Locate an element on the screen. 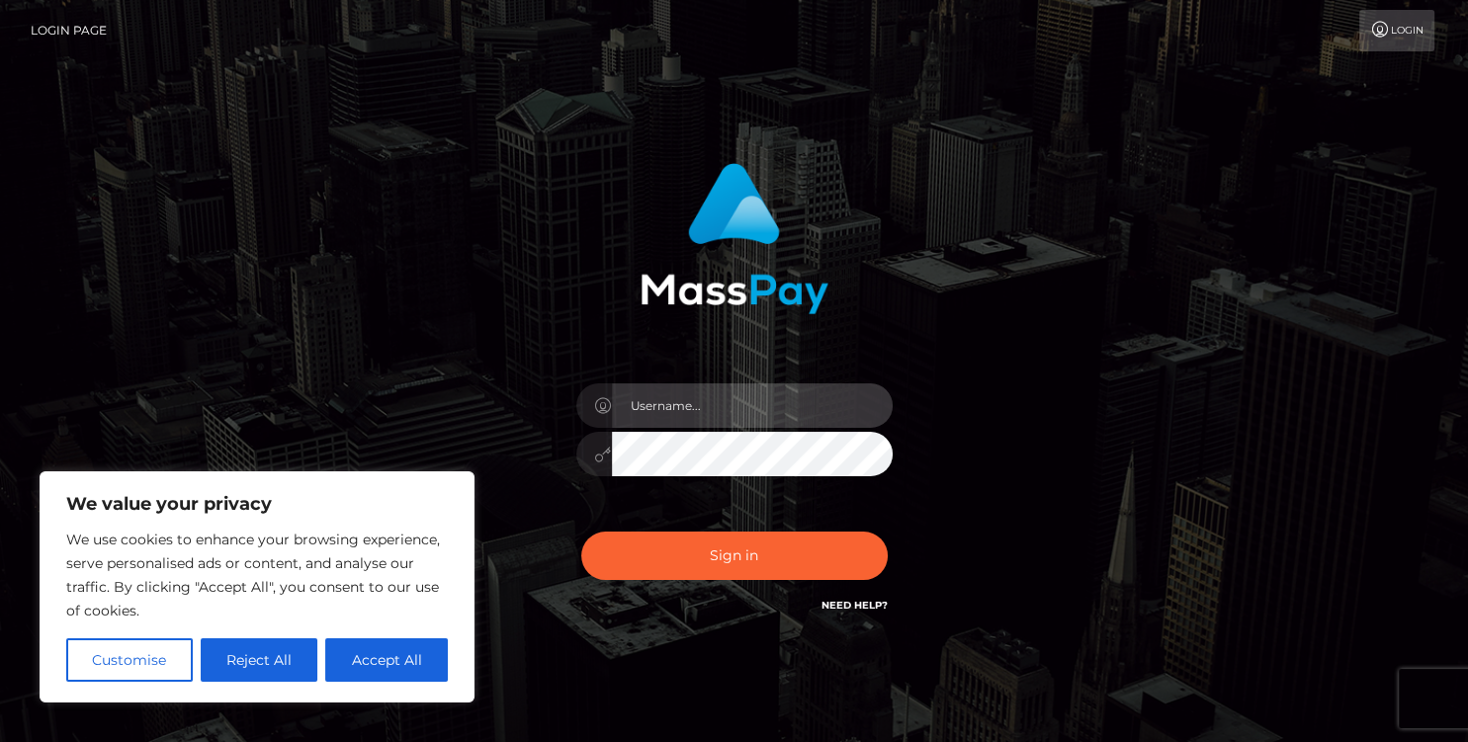  p: We value your privacy is located at coordinates (257, 504).